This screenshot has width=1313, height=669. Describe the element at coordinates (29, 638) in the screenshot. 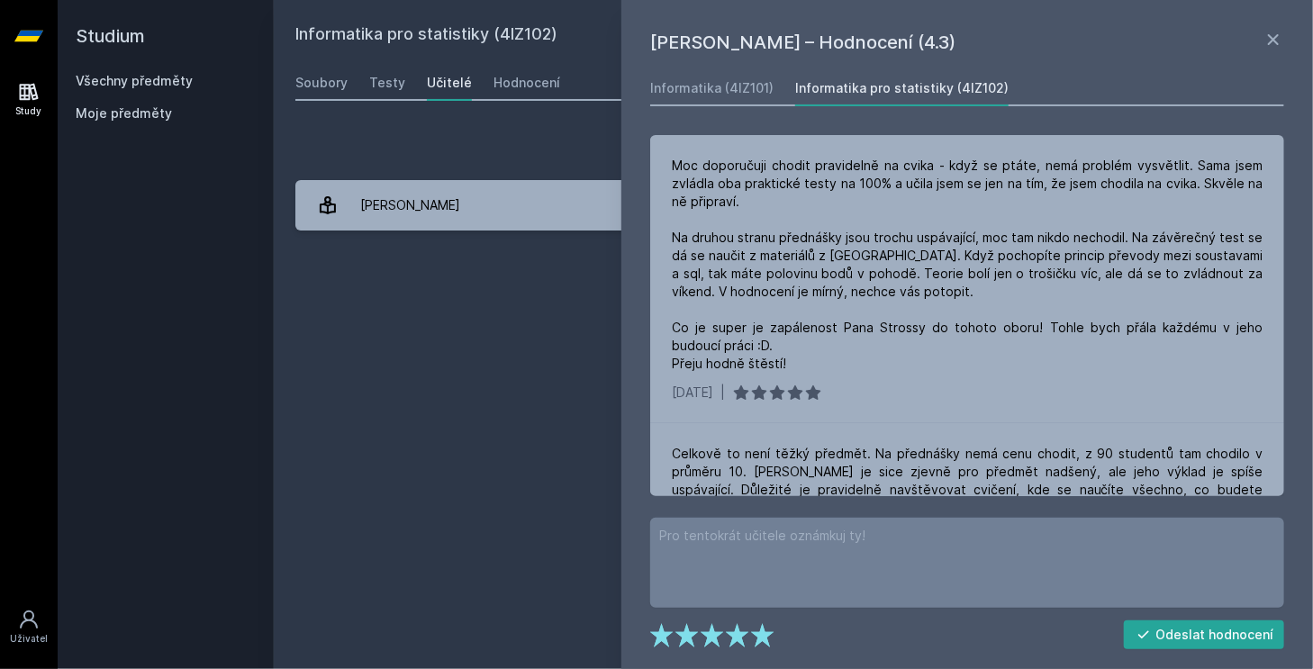

I see `div: Uživatel` at that location.